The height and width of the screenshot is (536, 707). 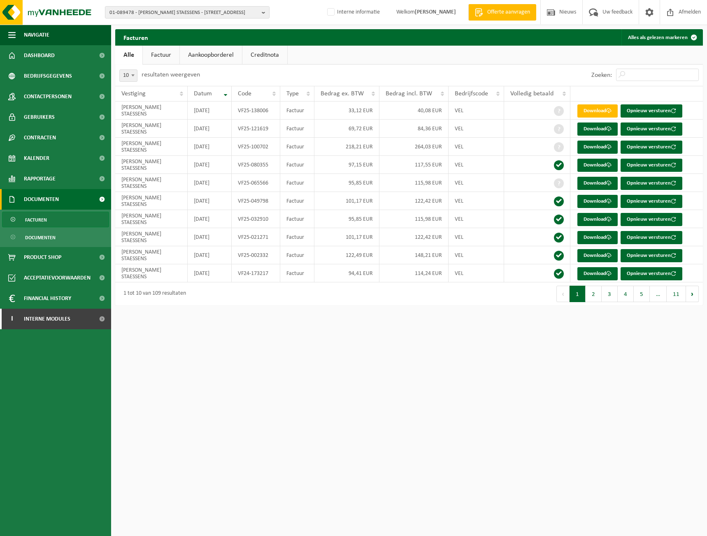 What do you see at coordinates (676, 294) in the screenshot?
I see `button: 11` at bounding box center [676, 294].